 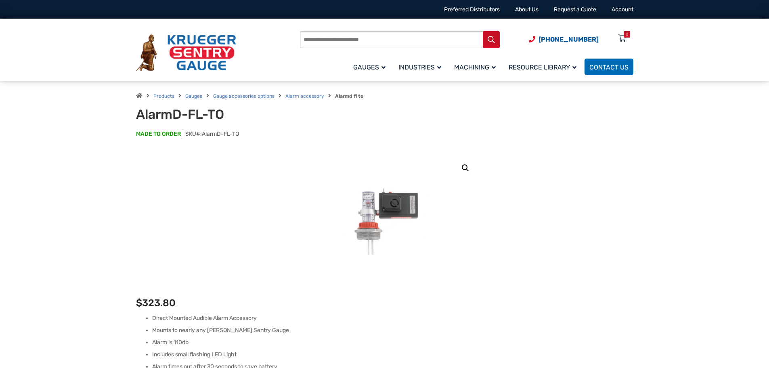 I want to click on span: MADE TO ORDER, so click(x=158, y=134).